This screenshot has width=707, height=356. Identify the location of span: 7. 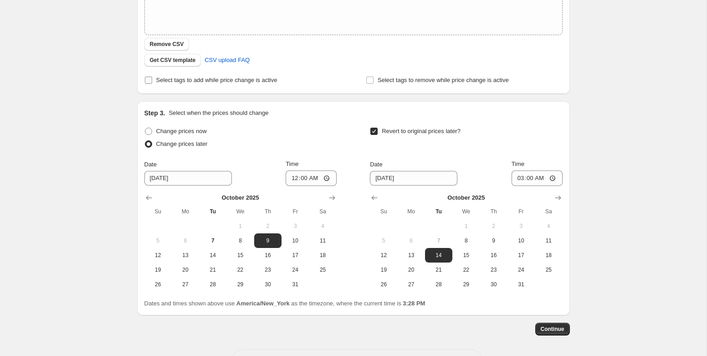
(439, 241).